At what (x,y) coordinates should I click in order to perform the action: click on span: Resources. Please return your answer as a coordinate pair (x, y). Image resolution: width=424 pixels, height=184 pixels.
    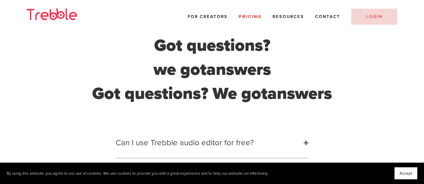
    Looking at the image, I should click on (288, 17).